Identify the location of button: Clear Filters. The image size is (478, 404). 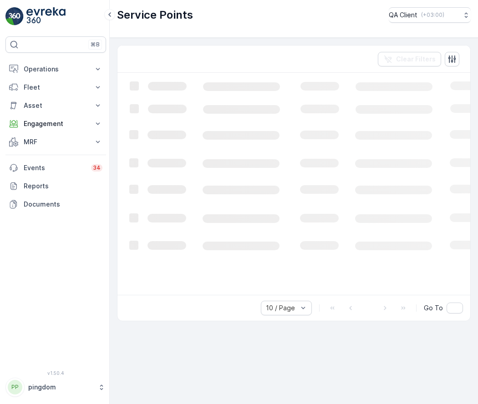
(409, 59).